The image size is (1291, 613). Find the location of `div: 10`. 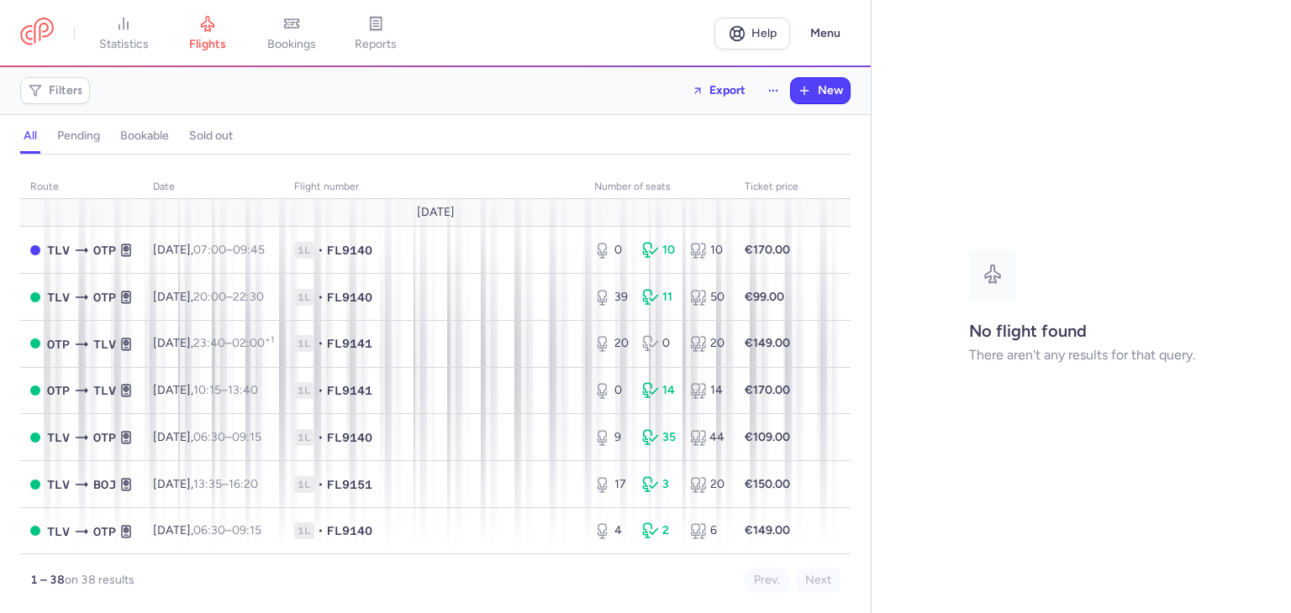

div: 10 is located at coordinates (707, 250).